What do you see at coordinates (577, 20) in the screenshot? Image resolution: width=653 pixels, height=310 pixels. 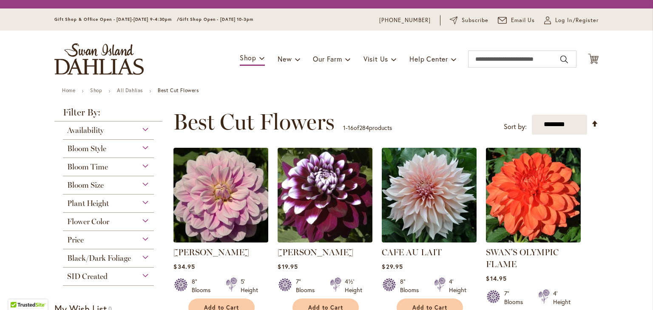 I see `span: Log In/Register` at bounding box center [577, 20].